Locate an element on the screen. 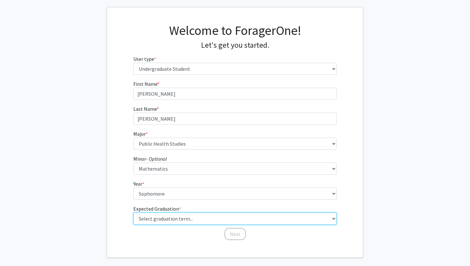 Image resolution: width=470 pixels, height=266 pixels. i: - Optional is located at coordinates (156, 159).